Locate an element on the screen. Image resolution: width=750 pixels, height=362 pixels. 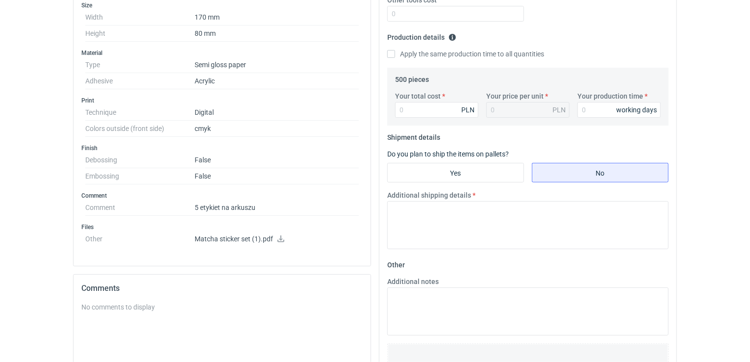
label: Apply the same production time to all quantities is located at coordinates (466, 54).